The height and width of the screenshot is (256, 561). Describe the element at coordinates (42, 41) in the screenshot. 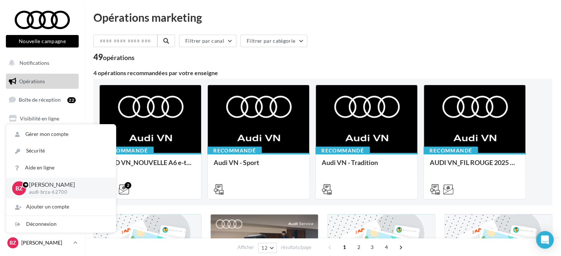

I see `button: Nouvelle campagne` at that location.